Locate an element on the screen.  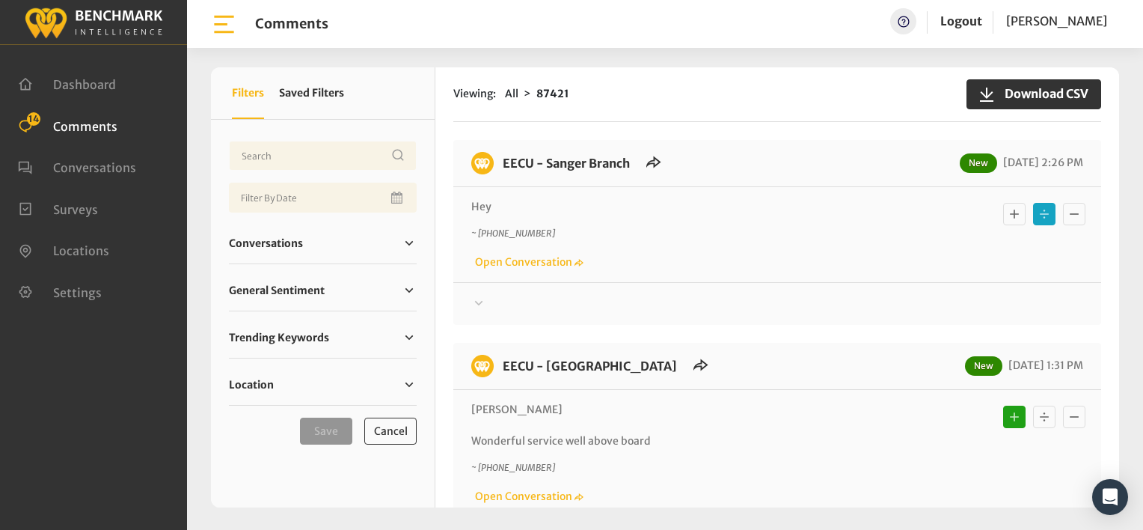
span: General Sentiment is located at coordinates (277, 290).